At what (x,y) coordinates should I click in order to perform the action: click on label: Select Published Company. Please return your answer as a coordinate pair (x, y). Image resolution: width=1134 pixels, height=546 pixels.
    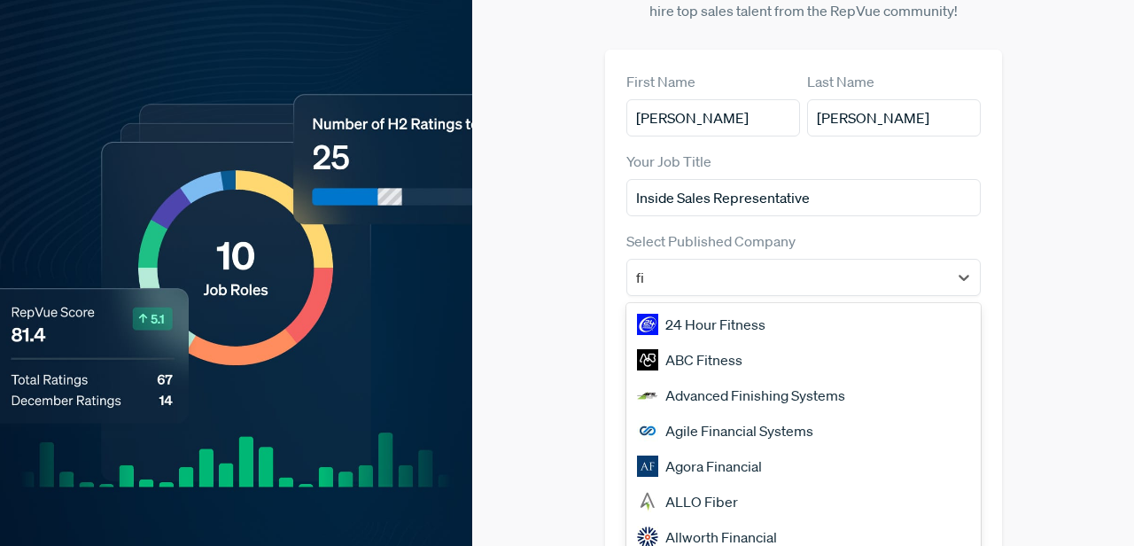
    Looking at the image, I should click on (711, 241).